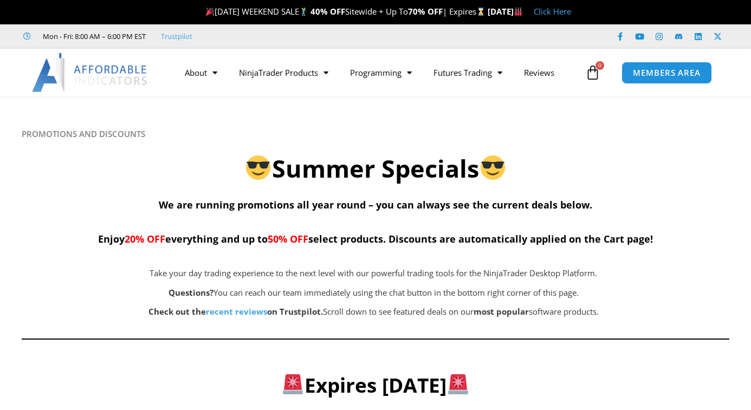 This screenshot has width=751, height=410. What do you see at coordinates (376, 134) in the screenshot?
I see `h6: PROMOTIONS AND DISCOUNTS` at bounding box center [376, 134].